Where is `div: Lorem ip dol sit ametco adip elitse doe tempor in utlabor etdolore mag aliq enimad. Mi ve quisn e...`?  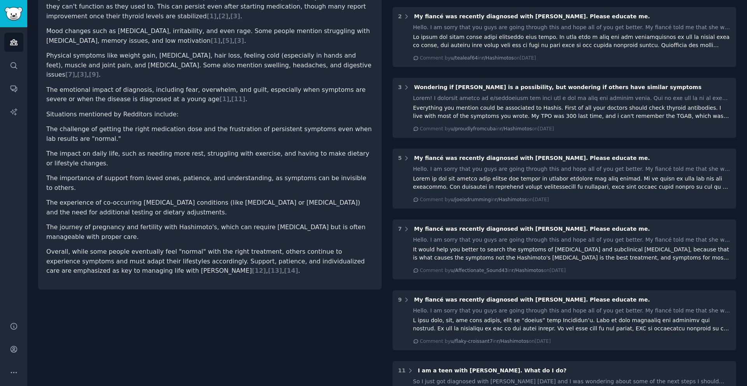 div: Lorem ip dol sit ametco adip elitse doe tempor in utlabor etdolore mag aliq enimad. Mi ve quisn e... is located at coordinates (572, 183).